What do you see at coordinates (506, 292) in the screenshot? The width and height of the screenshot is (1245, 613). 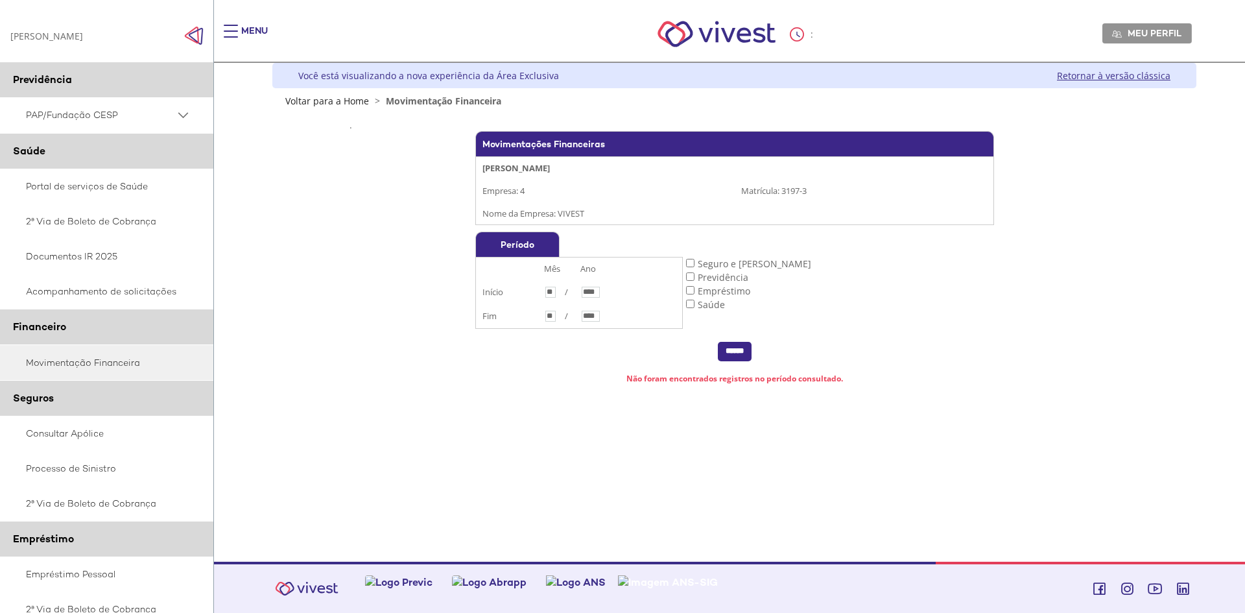 I see `td: Início` at bounding box center [506, 292].